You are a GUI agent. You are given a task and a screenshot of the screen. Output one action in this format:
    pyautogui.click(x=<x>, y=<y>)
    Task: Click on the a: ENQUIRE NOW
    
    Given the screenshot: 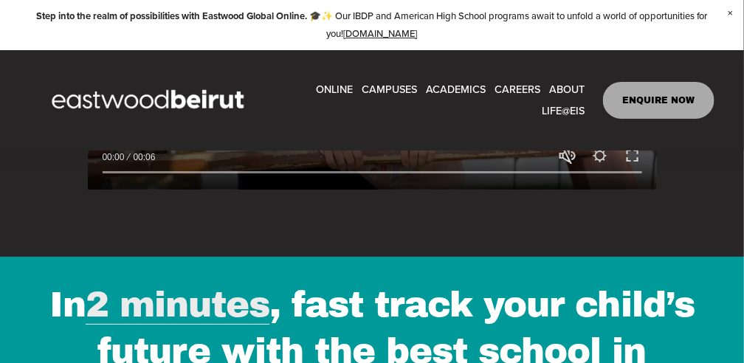 What is the action you would take?
    pyautogui.click(x=658, y=100)
    